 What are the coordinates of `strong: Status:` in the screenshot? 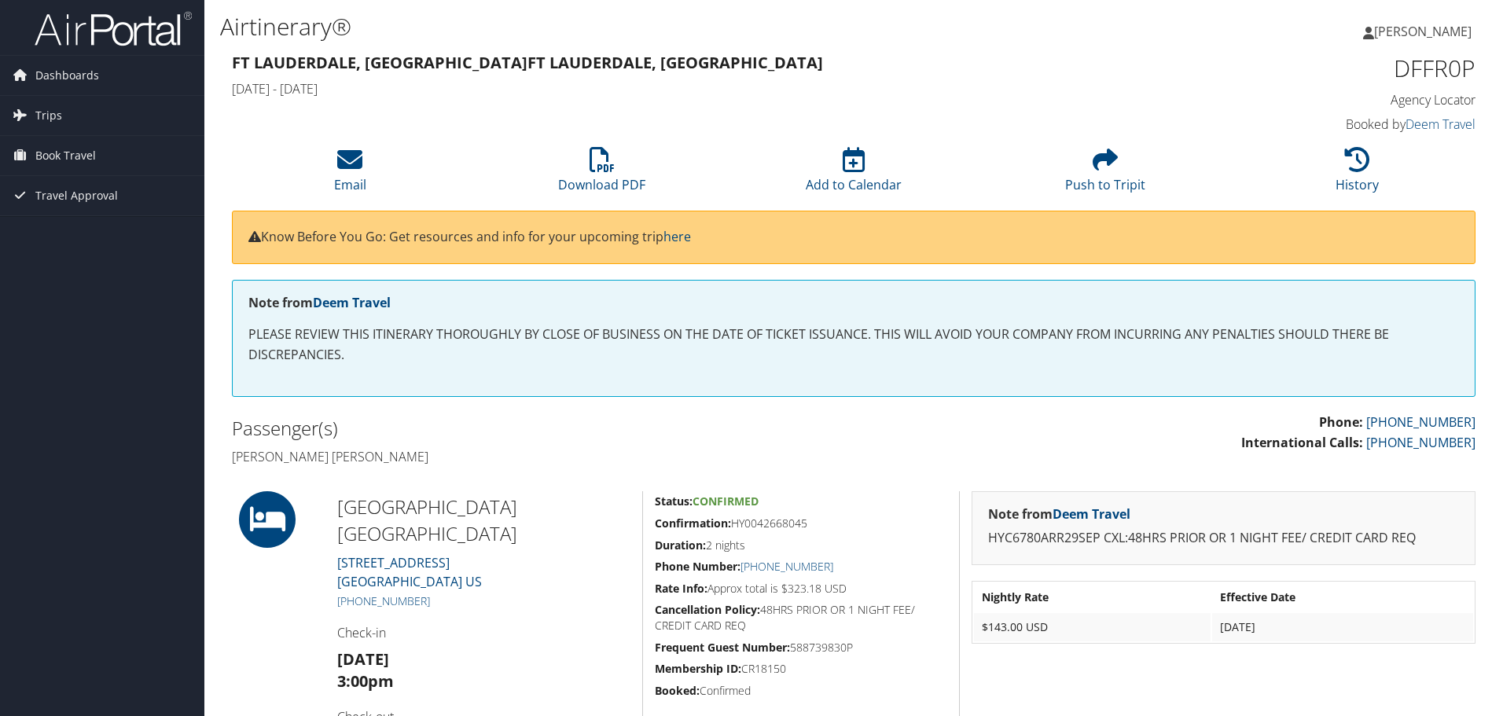 It's located at (674, 501).